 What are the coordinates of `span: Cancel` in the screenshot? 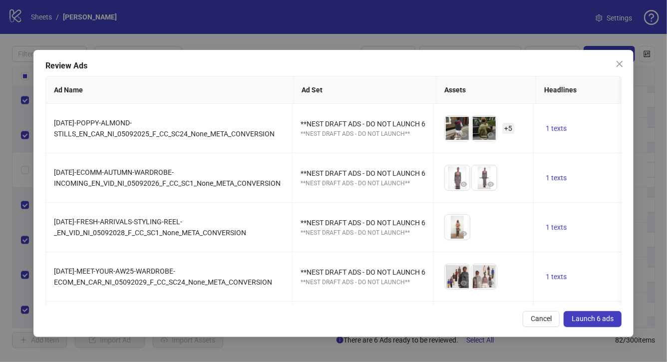 It's located at (541, 319).